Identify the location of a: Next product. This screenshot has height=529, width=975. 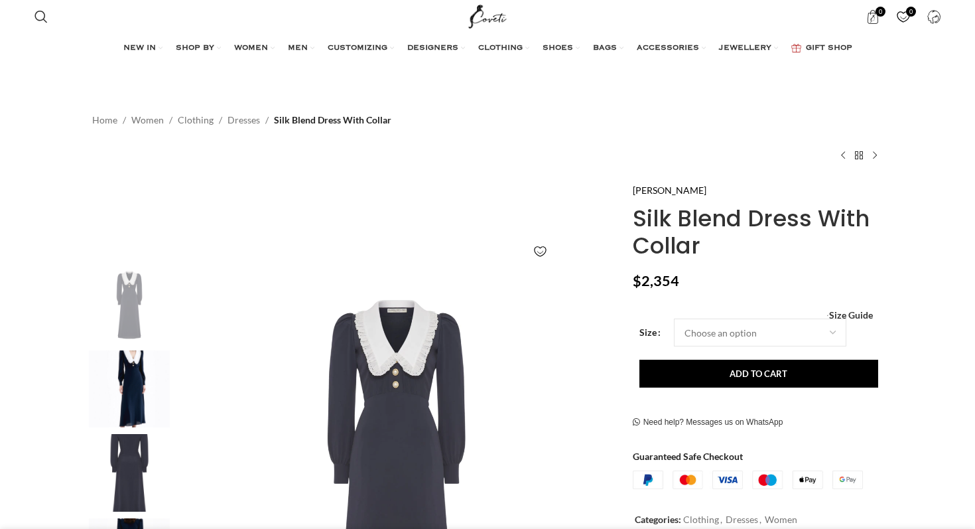
(875, 155).